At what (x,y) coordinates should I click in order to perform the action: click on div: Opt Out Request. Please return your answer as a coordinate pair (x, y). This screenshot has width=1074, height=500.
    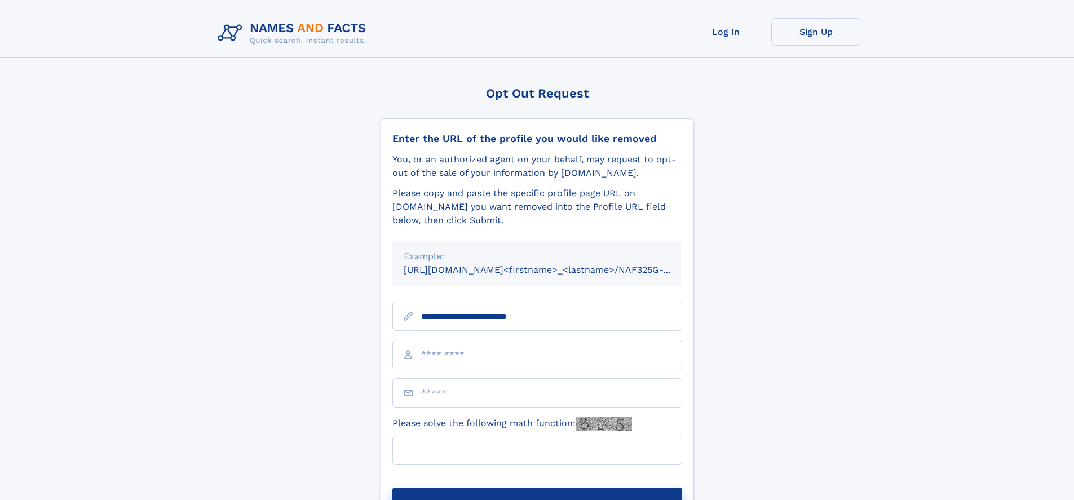
    Looking at the image, I should click on (537, 93).